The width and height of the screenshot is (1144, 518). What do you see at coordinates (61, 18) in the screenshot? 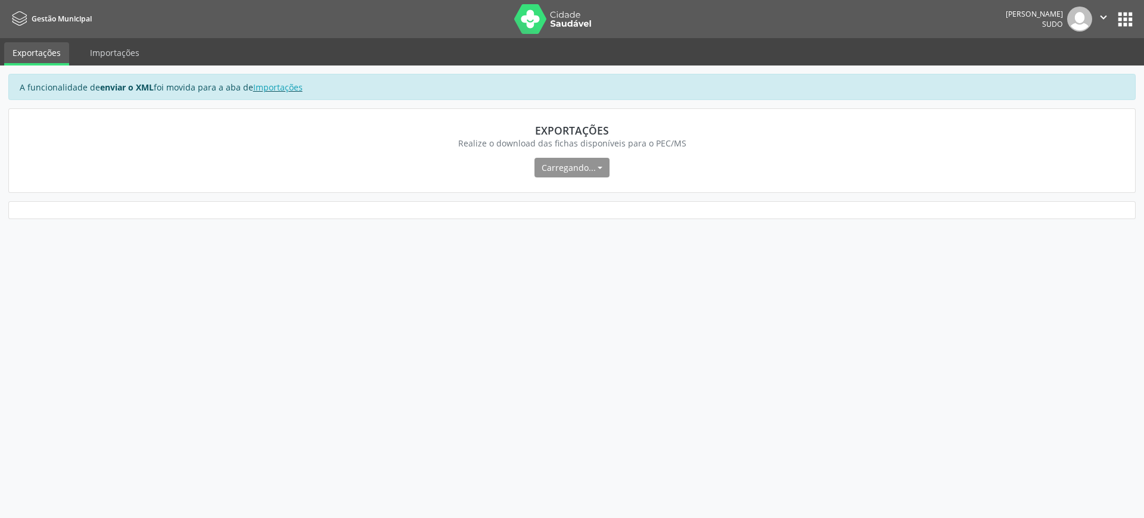
I see `span: Gestão Municipal` at bounding box center [61, 18].